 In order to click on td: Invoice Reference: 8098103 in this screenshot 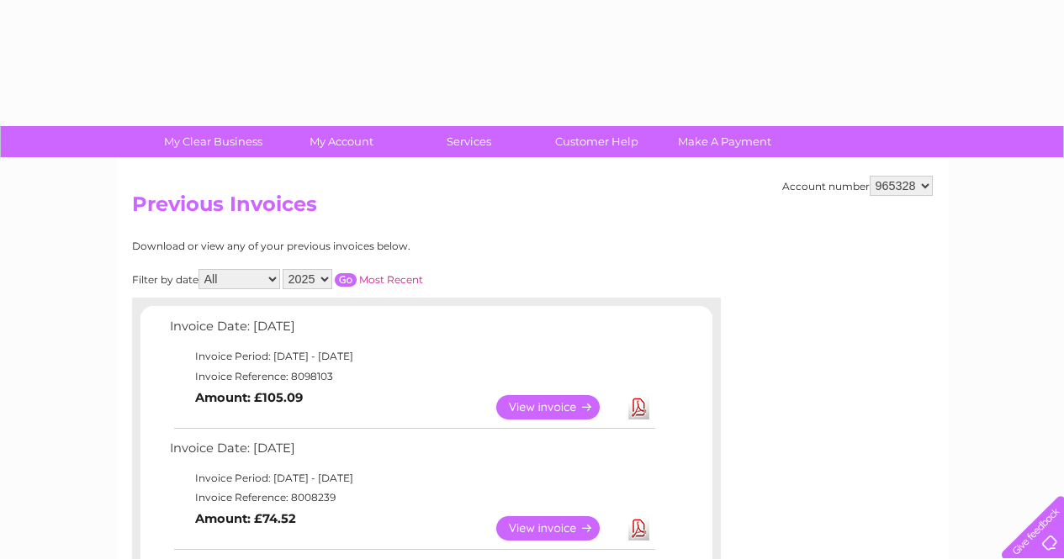, I will do `click(411, 377)`.